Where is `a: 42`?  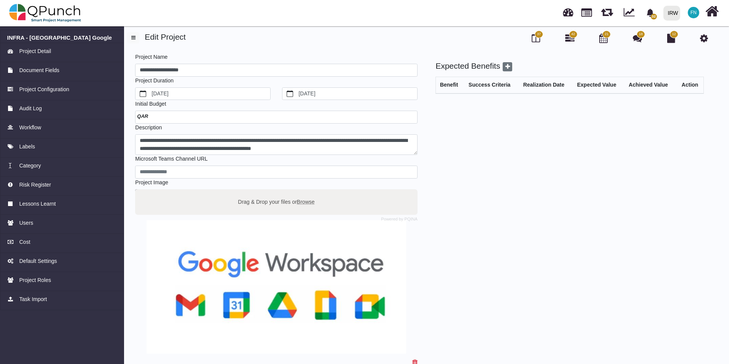 a: 42 is located at coordinates (569, 40).